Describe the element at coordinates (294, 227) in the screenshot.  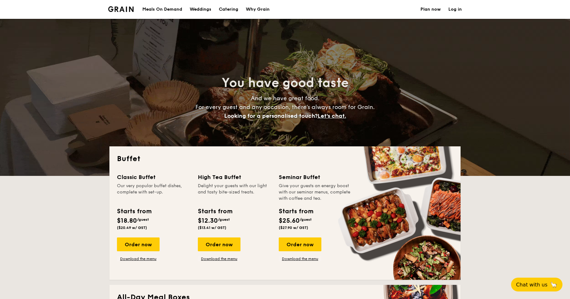
I see `span: ($27.90 w/ GST)` at that location.